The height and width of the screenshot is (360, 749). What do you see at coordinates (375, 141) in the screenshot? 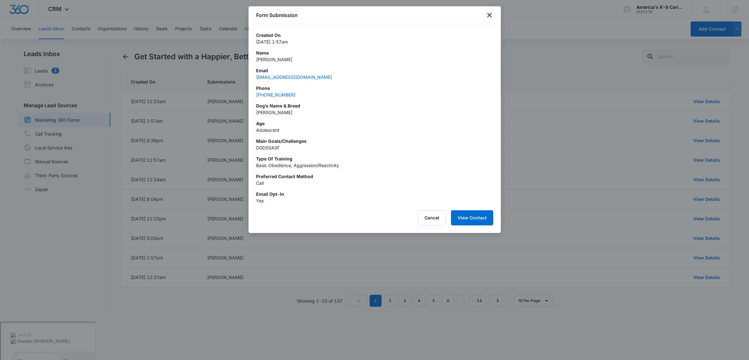
I see `p: Main Goals/Challenges` at bounding box center [375, 141].